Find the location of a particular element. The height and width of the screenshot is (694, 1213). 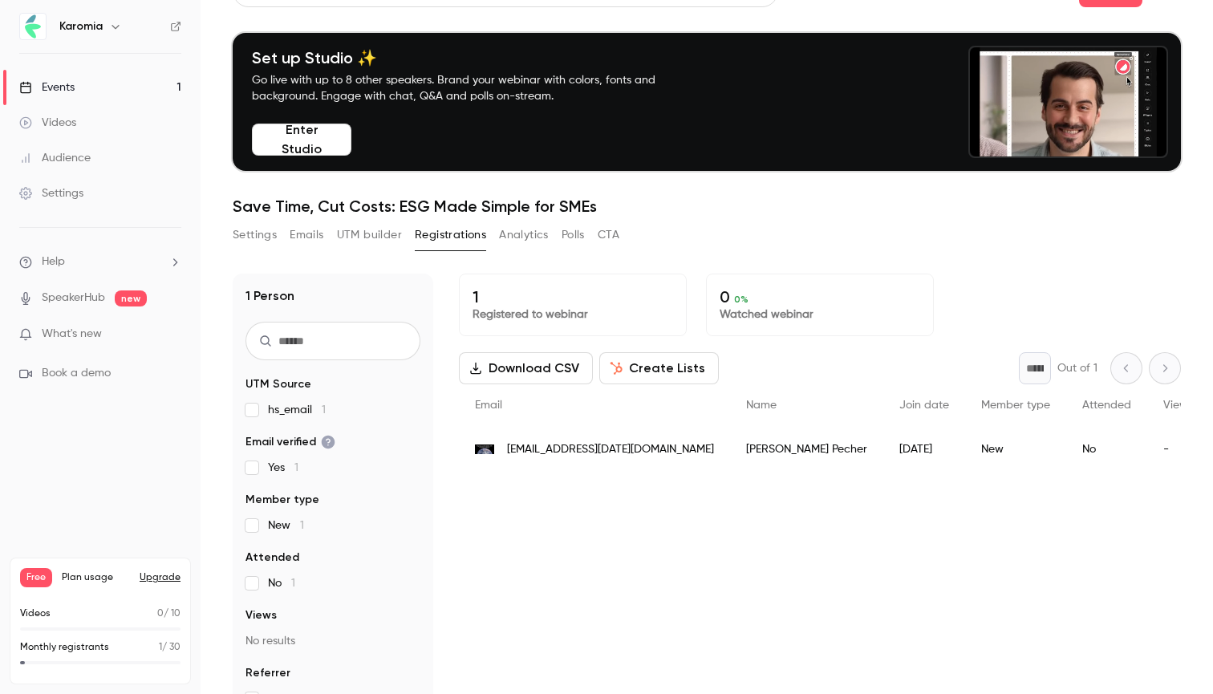

button: Polls is located at coordinates (573, 235).